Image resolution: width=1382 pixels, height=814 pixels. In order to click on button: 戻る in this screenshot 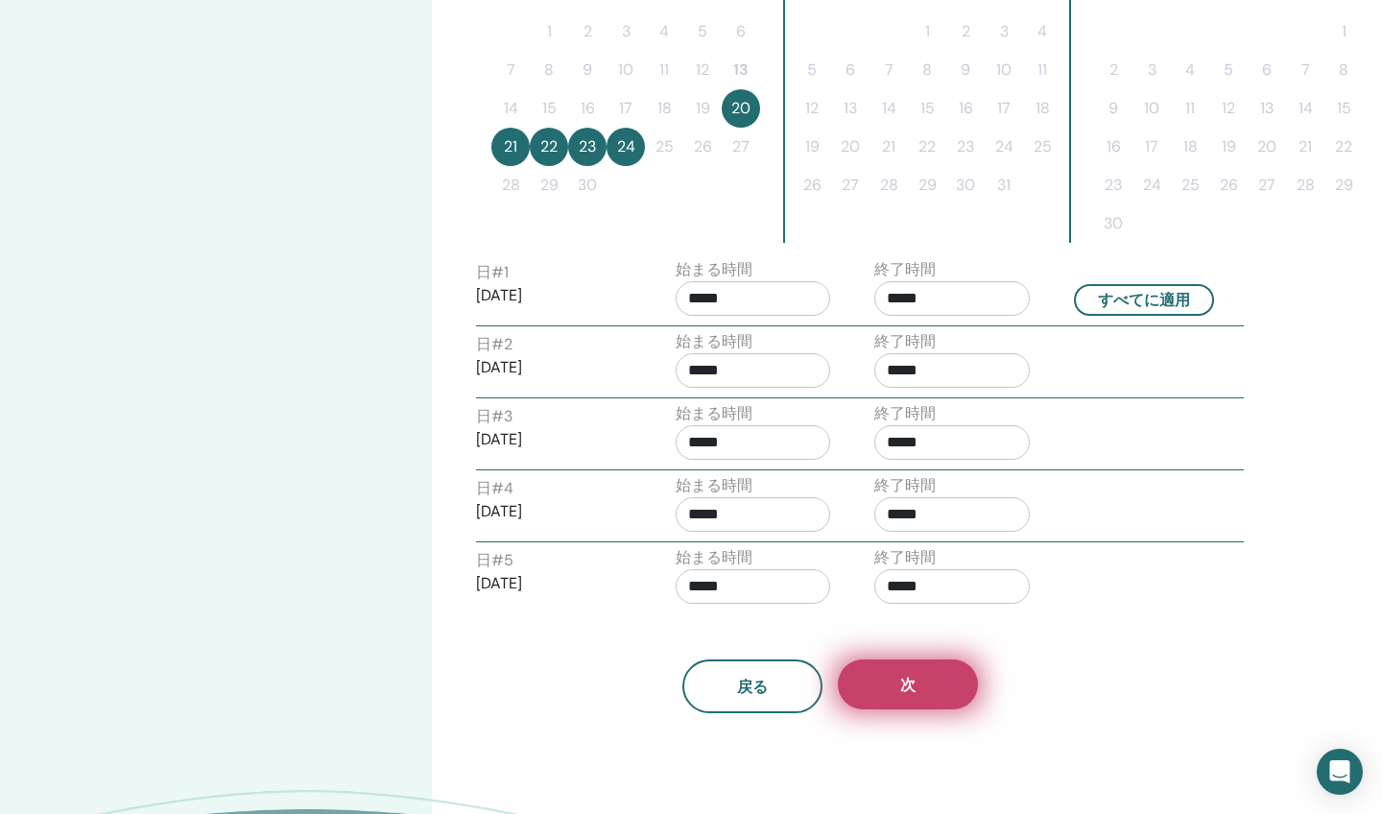, I will do `click(752, 686)`.